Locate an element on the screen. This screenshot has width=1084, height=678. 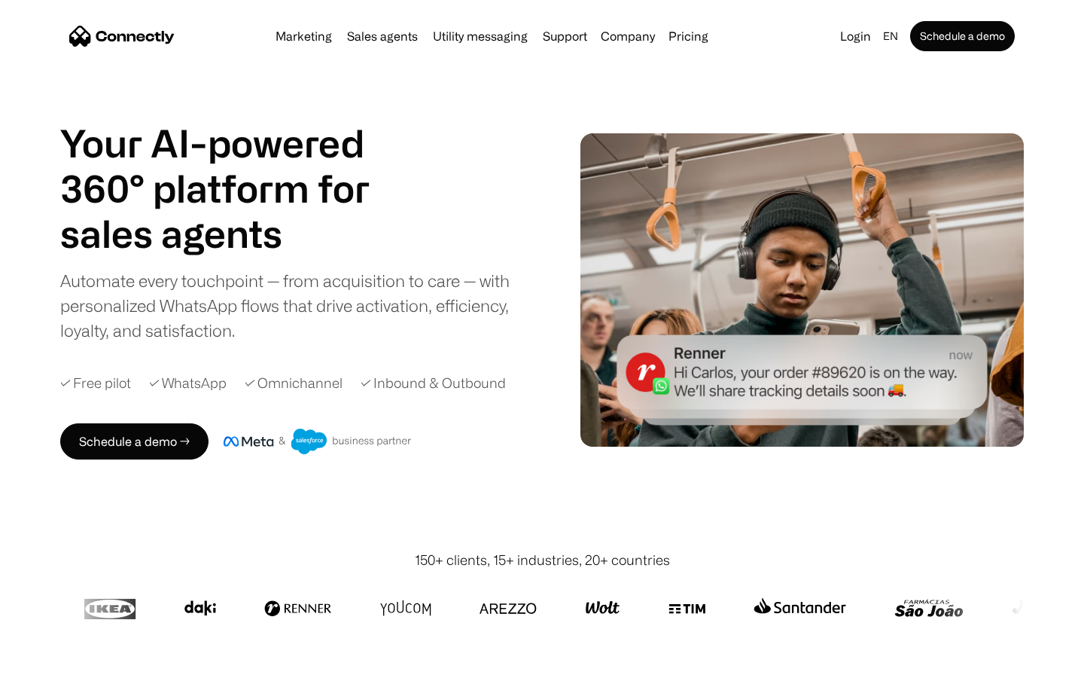
a: Login is located at coordinates (855, 36).